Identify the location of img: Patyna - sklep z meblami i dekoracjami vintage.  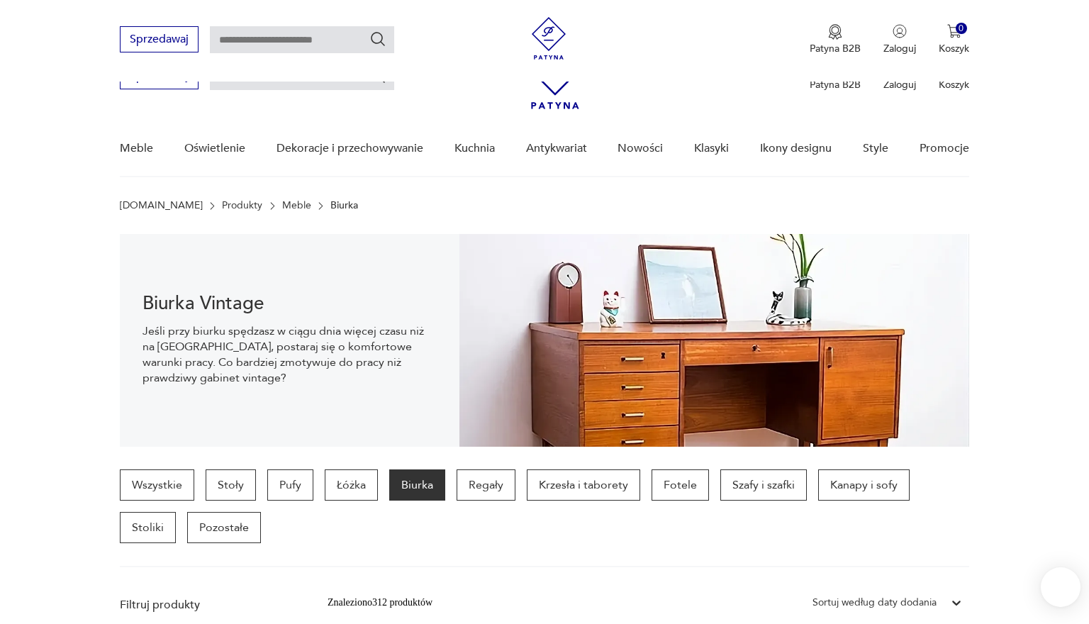
(549, 38).